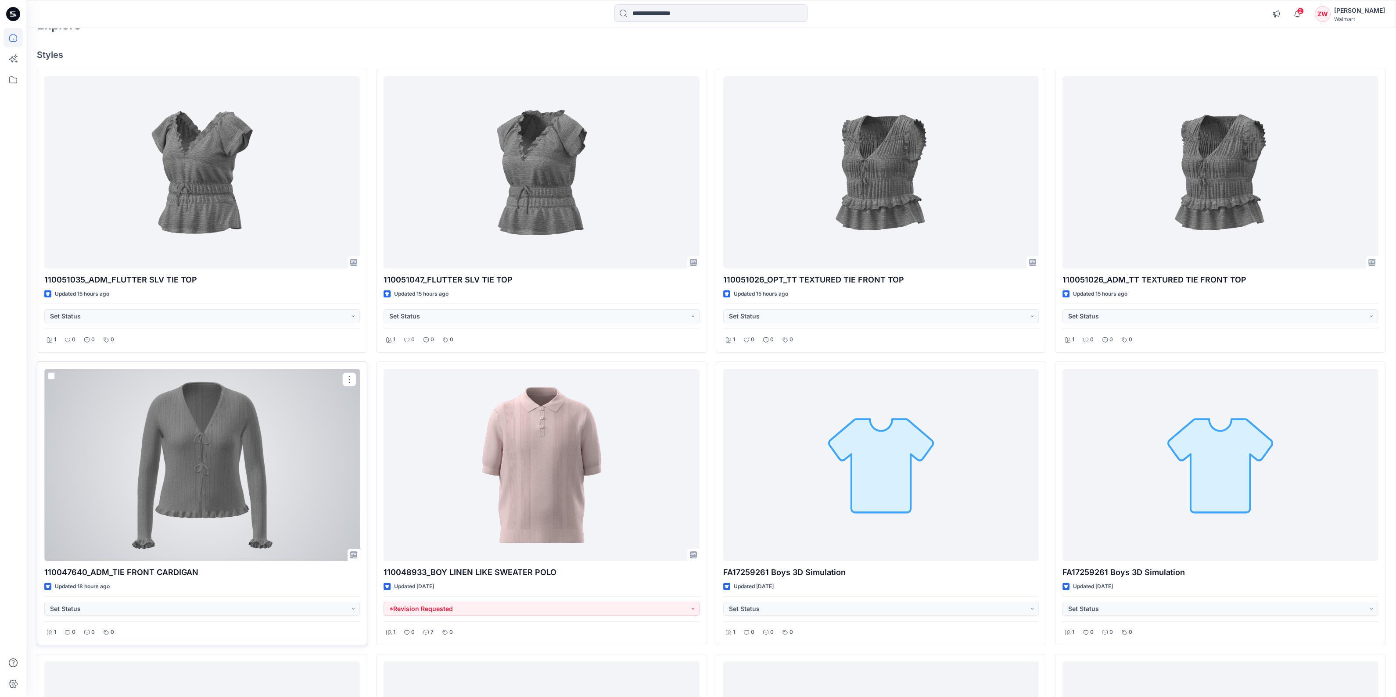 The width and height of the screenshot is (1396, 697). Describe the element at coordinates (1323, 14) in the screenshot. I see `div: ZW` at that location.